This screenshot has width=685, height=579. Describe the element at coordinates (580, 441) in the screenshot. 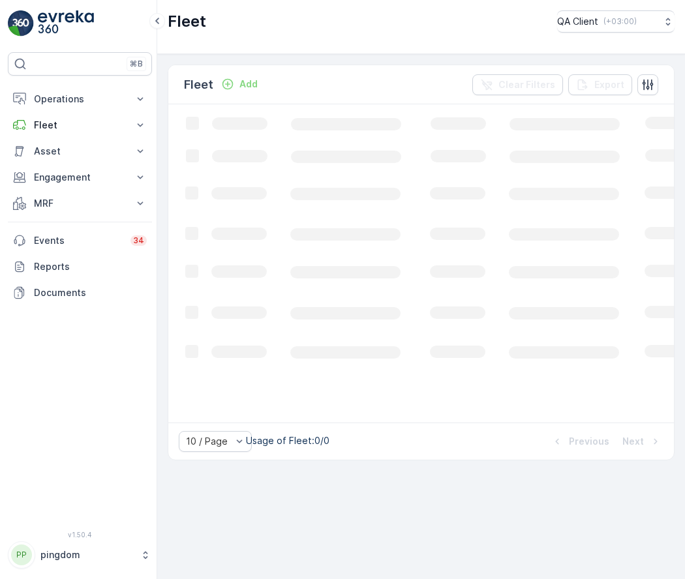

I see `button: Previous` at that location.